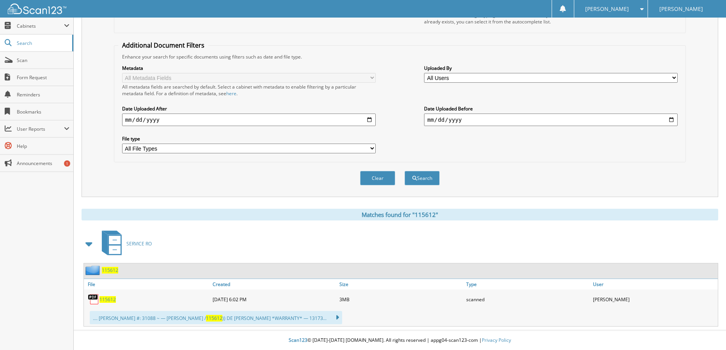  I want to click on input: end, so click(551, 120).